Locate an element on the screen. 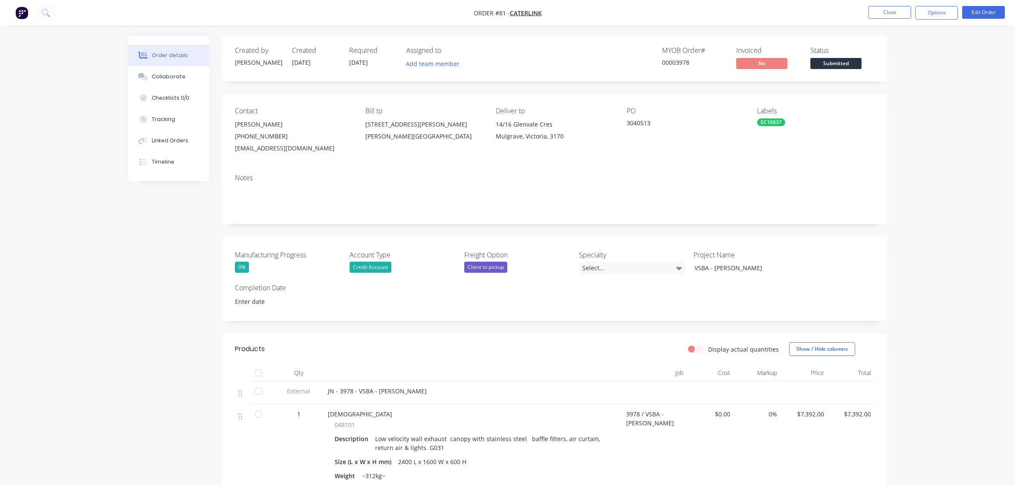  button: Tracking is located at coordinates (169, 119).